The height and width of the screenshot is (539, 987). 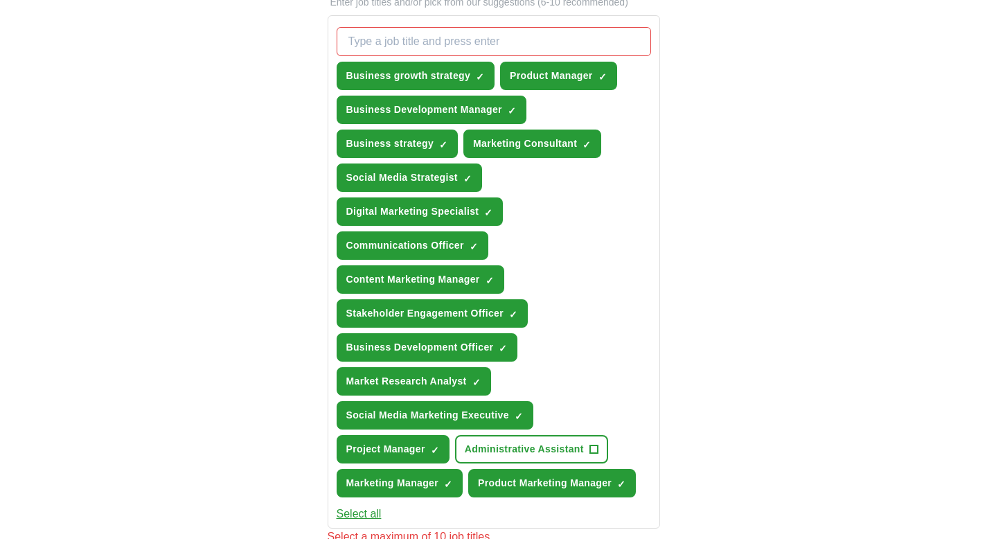 What do you see at coordinates (412, 245) in the screenshot?
I see `button: Communications Officer✓` at bounding box center [412, 245].